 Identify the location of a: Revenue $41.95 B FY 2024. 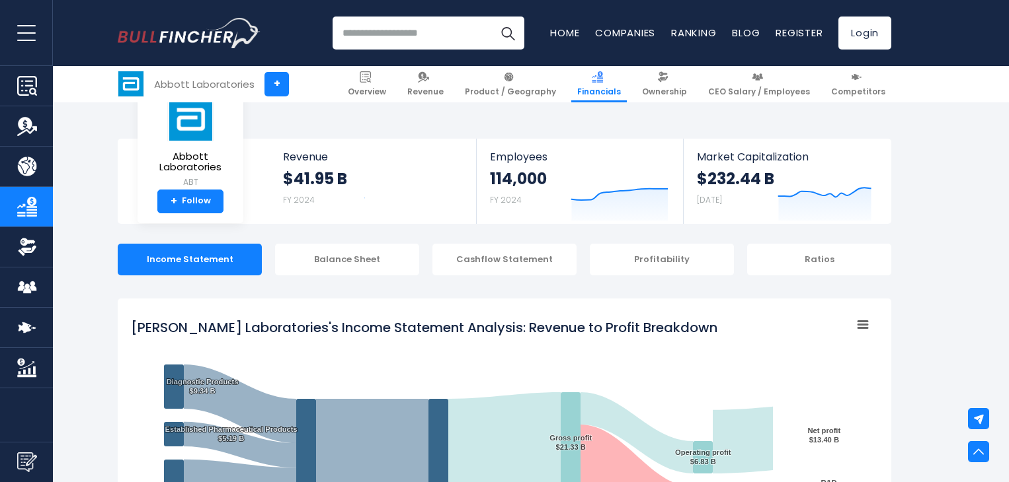
(373, 181).